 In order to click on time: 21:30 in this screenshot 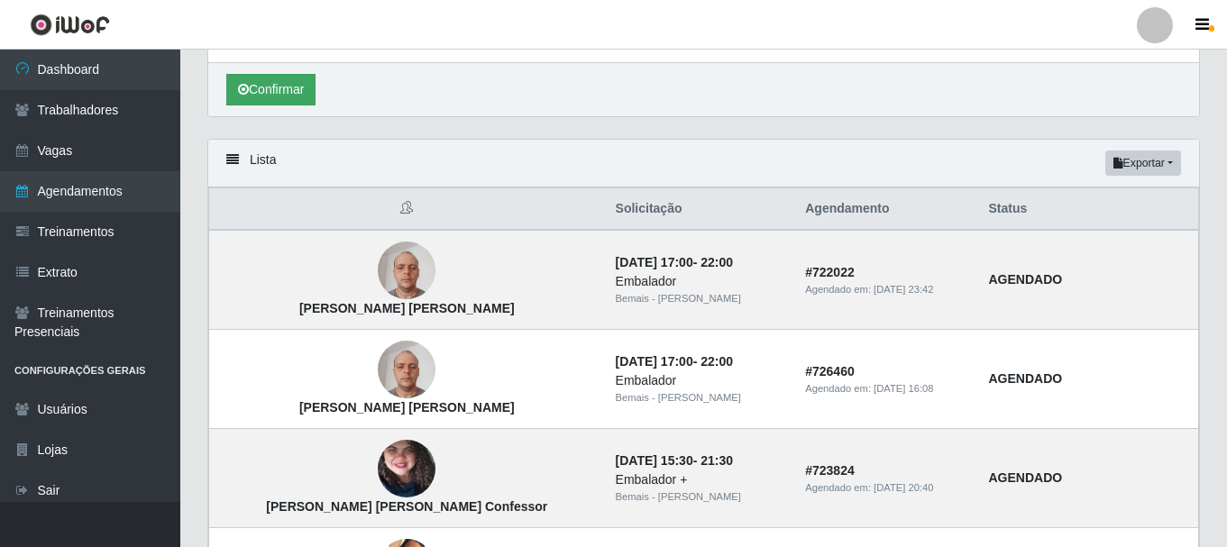, I will do `click(717, 461)`.